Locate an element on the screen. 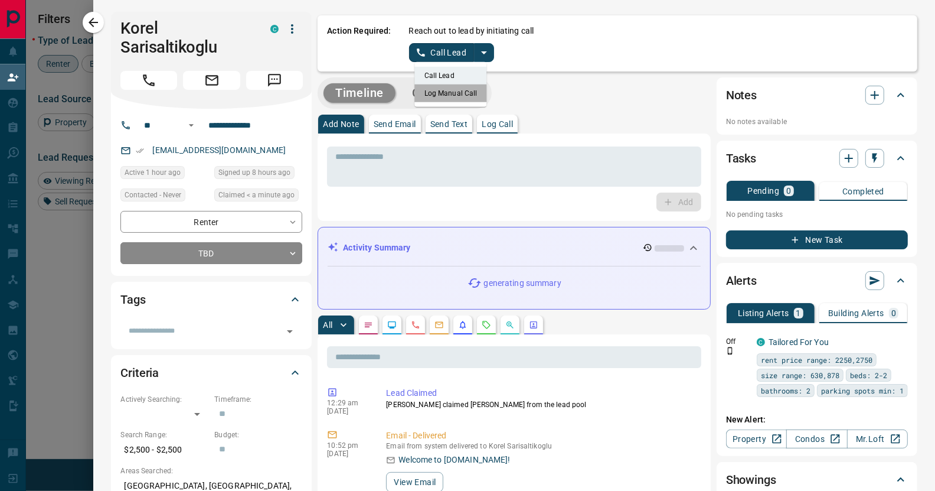  h2: Tags is located at coordinates (133, 299).